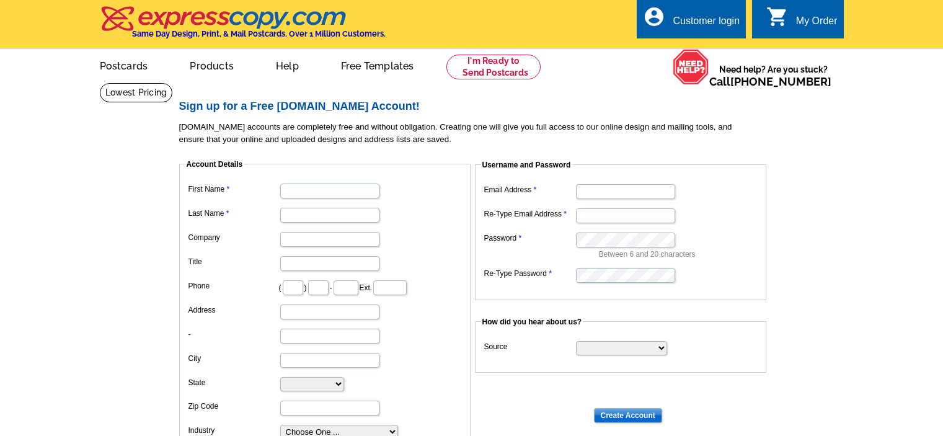 Image resolution: width=943 pixels, height=436 pixels. I want to click on p: Between 6 and 20 characters, so click(680, 254).